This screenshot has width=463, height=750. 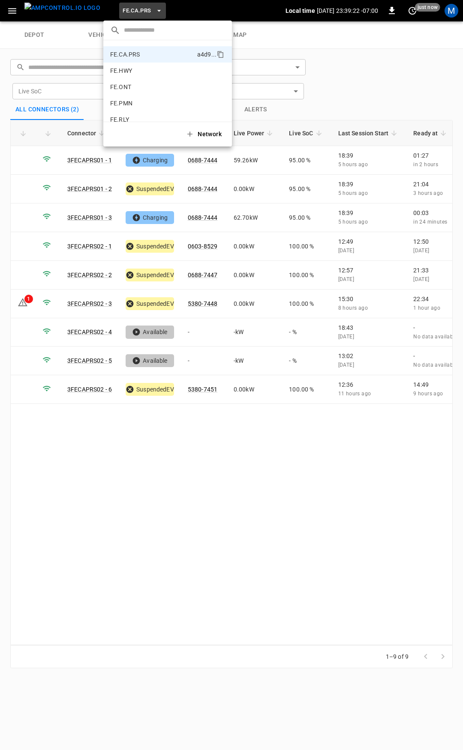 I want to click on p: FE.HWY, so click(x=152, y=71).